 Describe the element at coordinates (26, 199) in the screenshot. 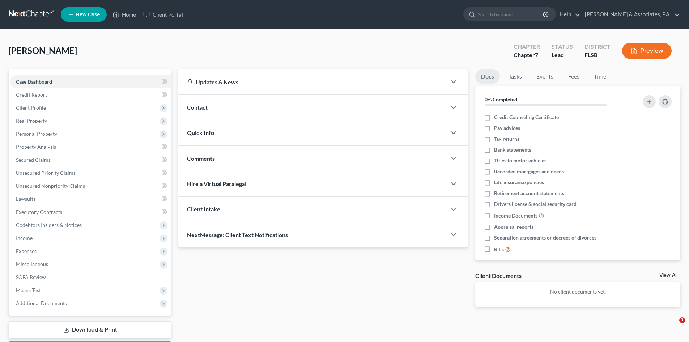

I see `span: Lawsuits` at that location.